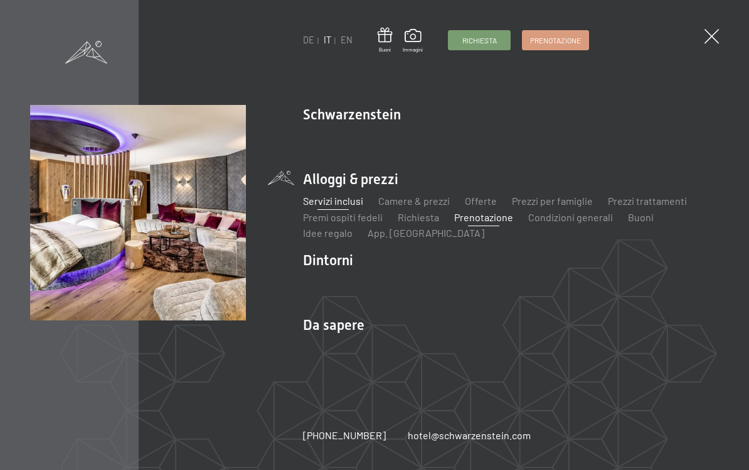  I want to click on a: Immagini, so click(413, 41).